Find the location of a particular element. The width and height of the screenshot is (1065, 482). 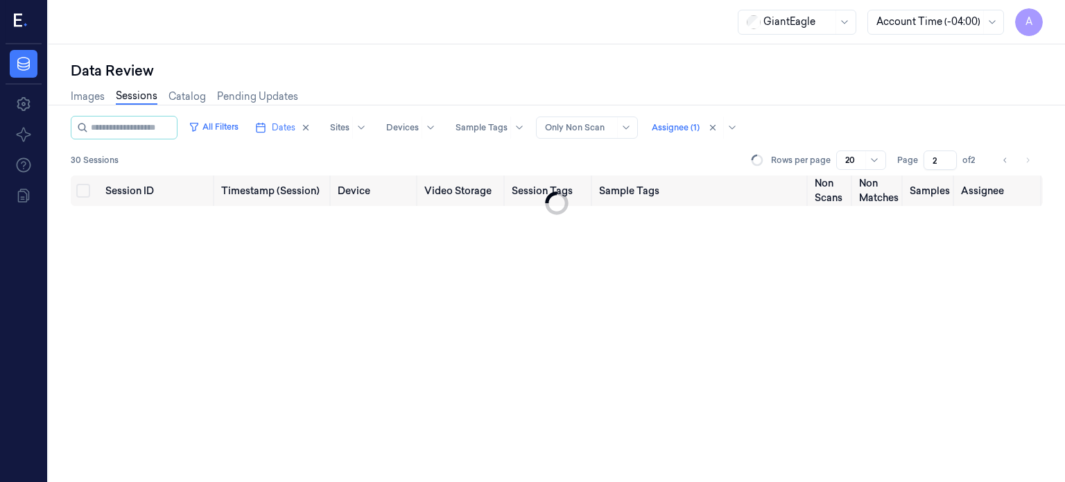

th: Assignee is located at coordinates (999, 191).